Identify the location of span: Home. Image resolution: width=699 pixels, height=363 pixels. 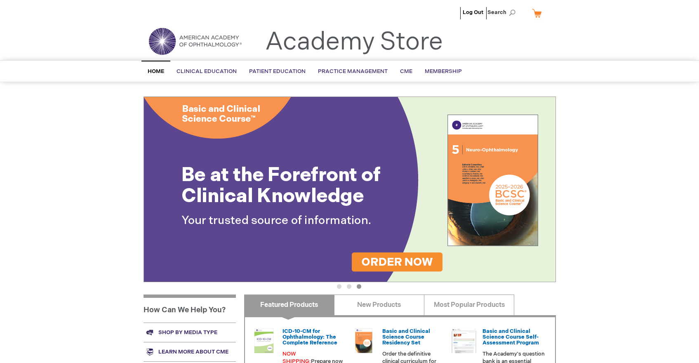
(156, 71).